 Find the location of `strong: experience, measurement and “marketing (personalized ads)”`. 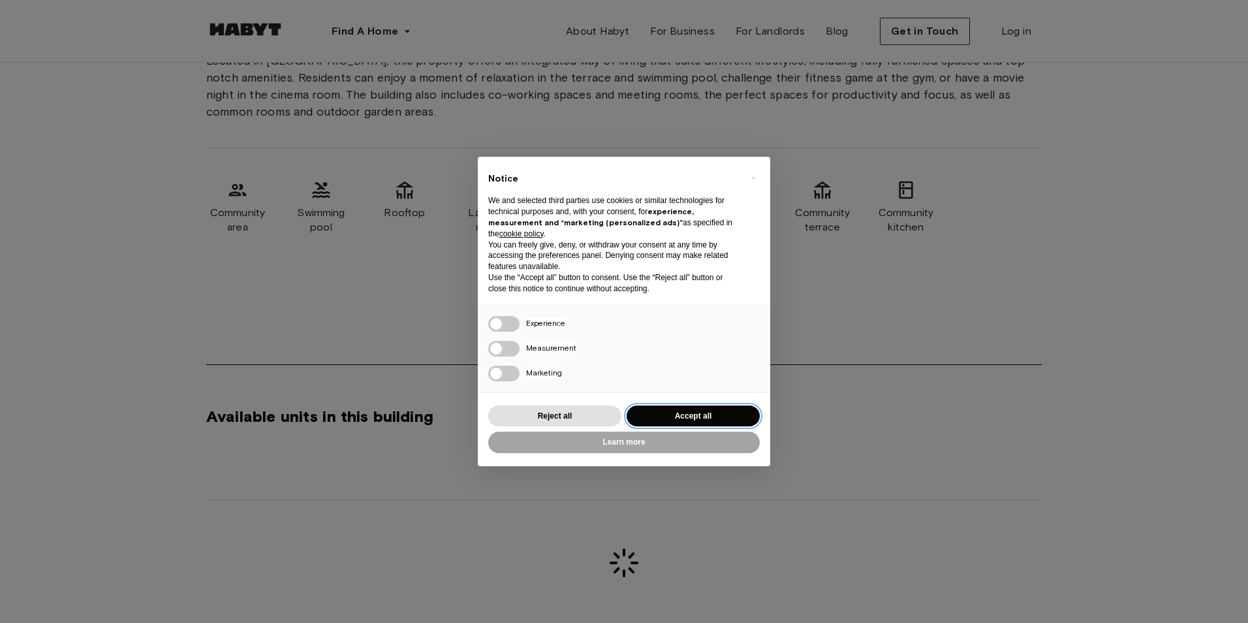

strong: experience, measurement and “marketing (personalized ads)” is located at coordinates (591, 217).